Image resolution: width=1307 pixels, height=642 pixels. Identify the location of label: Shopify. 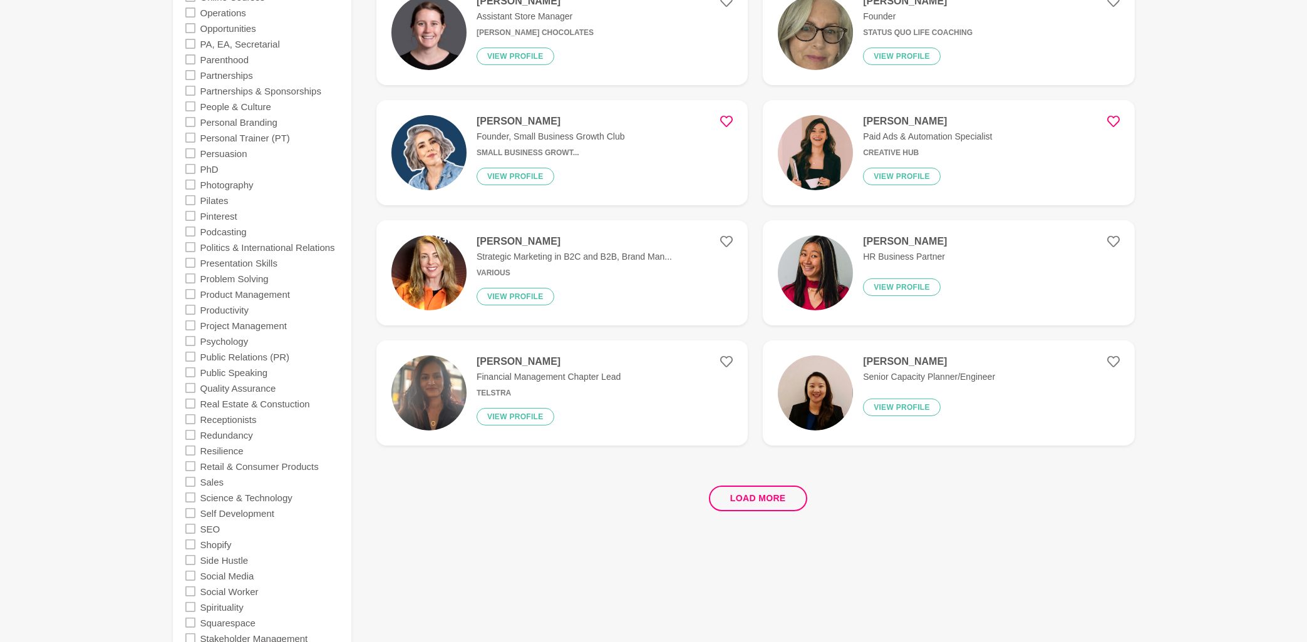
(216, 544).